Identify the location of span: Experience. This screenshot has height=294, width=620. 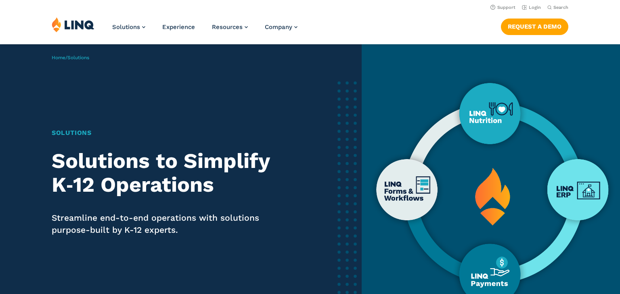
(178, 27).